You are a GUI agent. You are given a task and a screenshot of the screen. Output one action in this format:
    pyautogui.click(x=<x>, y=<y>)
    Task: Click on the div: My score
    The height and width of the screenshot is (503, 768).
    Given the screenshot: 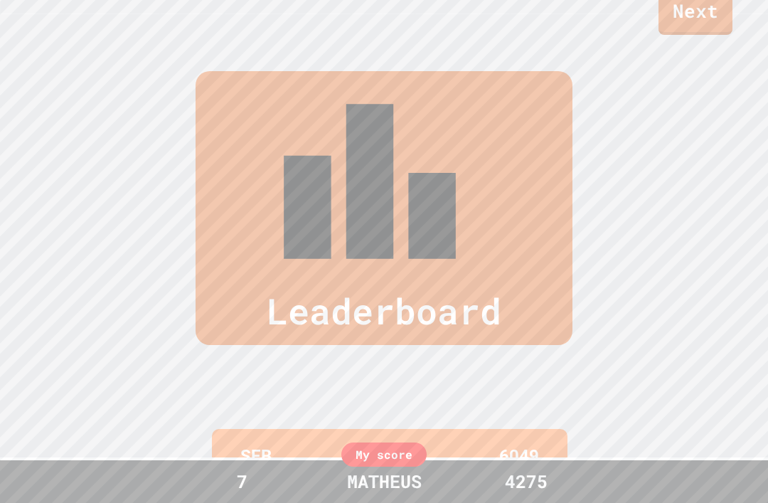 What is the action you would take?
    pyautogui.click(x=384, y=454)
    